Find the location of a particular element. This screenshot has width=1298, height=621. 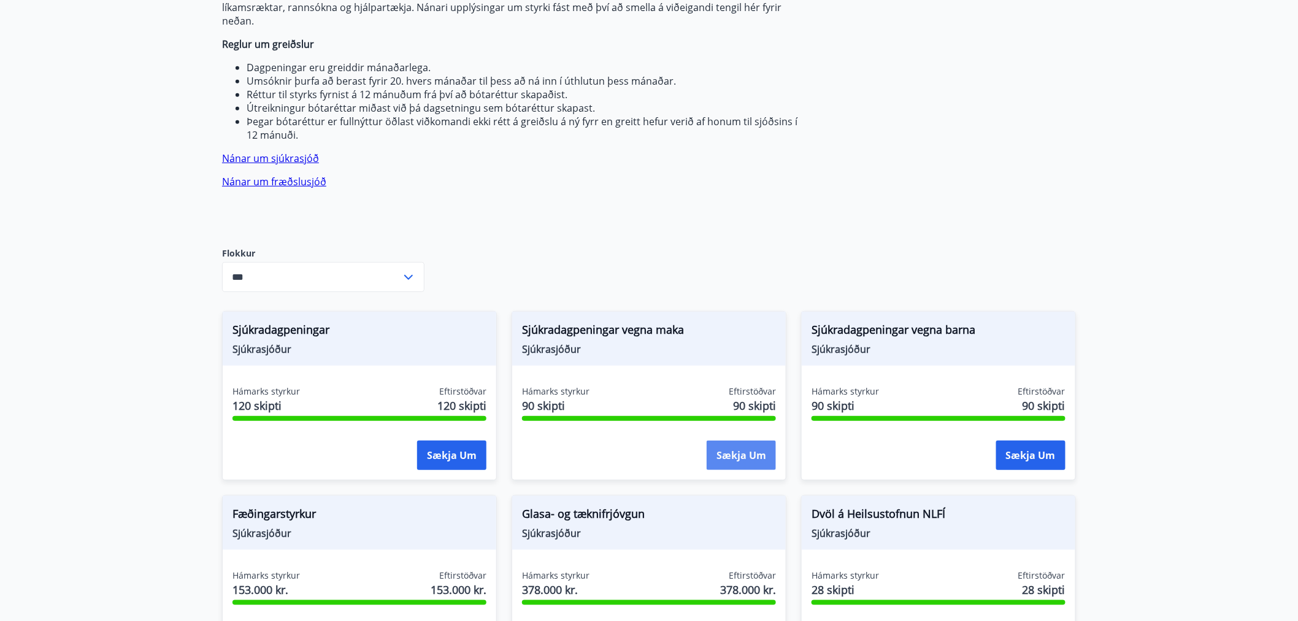

li: Réttur til styrks fyrnist á 12 mánuðum frá því að bótaréttur skapaðist. is located at coordinates (524, 94).